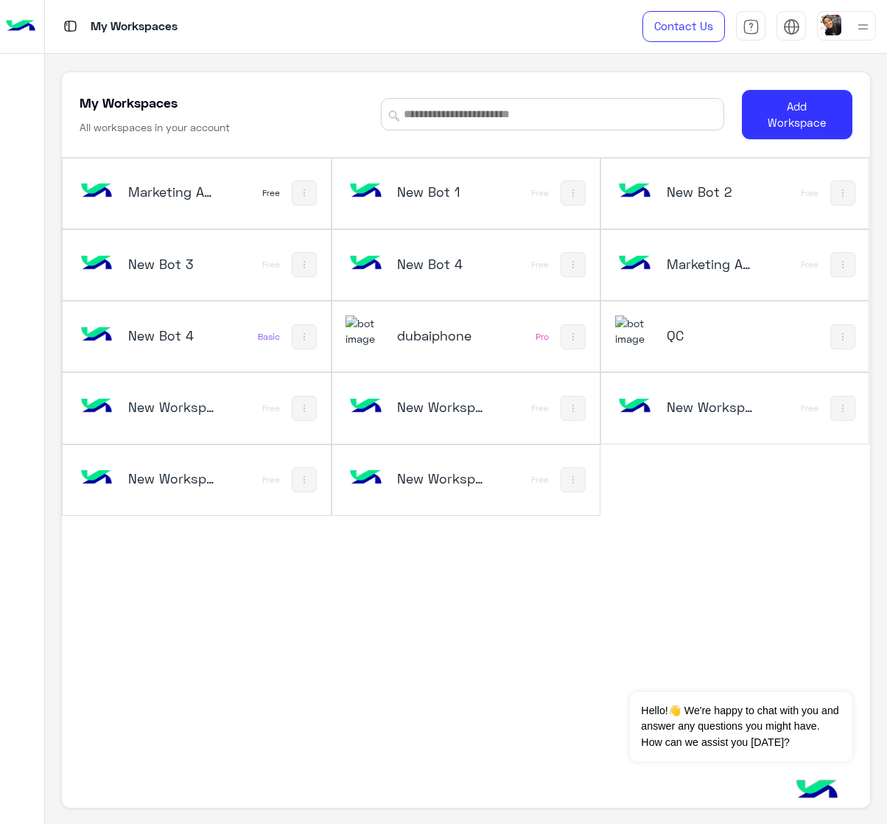 Image resolution: width=887 pixels, height=824 pixels. Describe the element at coordinates (542, 337) in the screenshot. I see `div: Pro` at that location.